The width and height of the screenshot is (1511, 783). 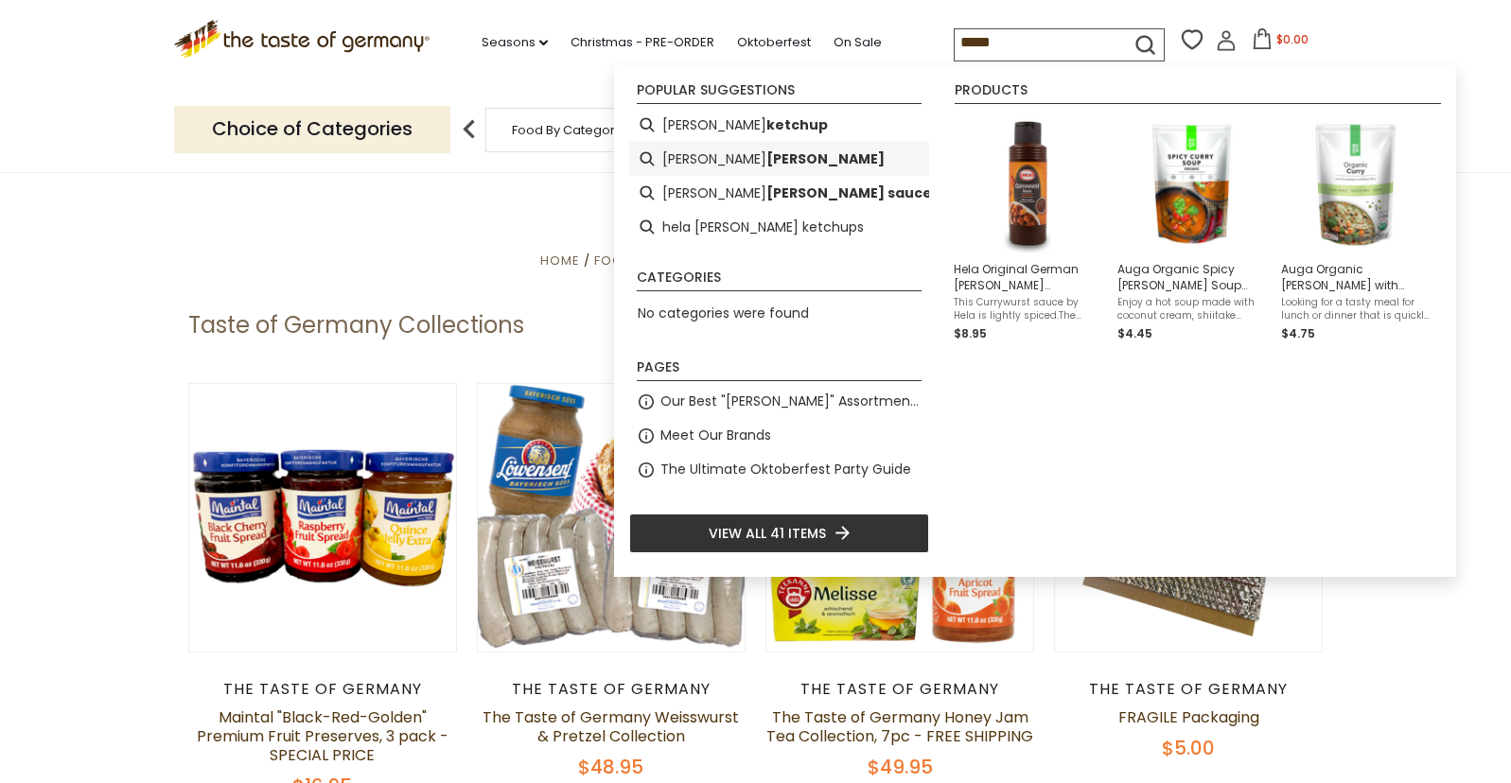 What do you see at coordinates (1191, 184) in the screenshot?
I see `img: Auga Organic Spicy Curry Soup Pouch` at bounding box center [1191, 184].